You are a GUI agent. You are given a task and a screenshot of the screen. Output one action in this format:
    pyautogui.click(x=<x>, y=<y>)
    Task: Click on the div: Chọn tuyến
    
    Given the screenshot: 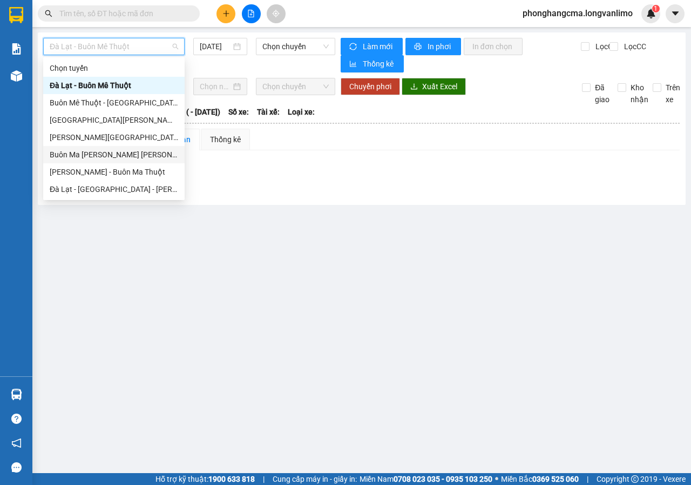 What is the action you would take?
    pyautogui.click(x=114, y=68)
    